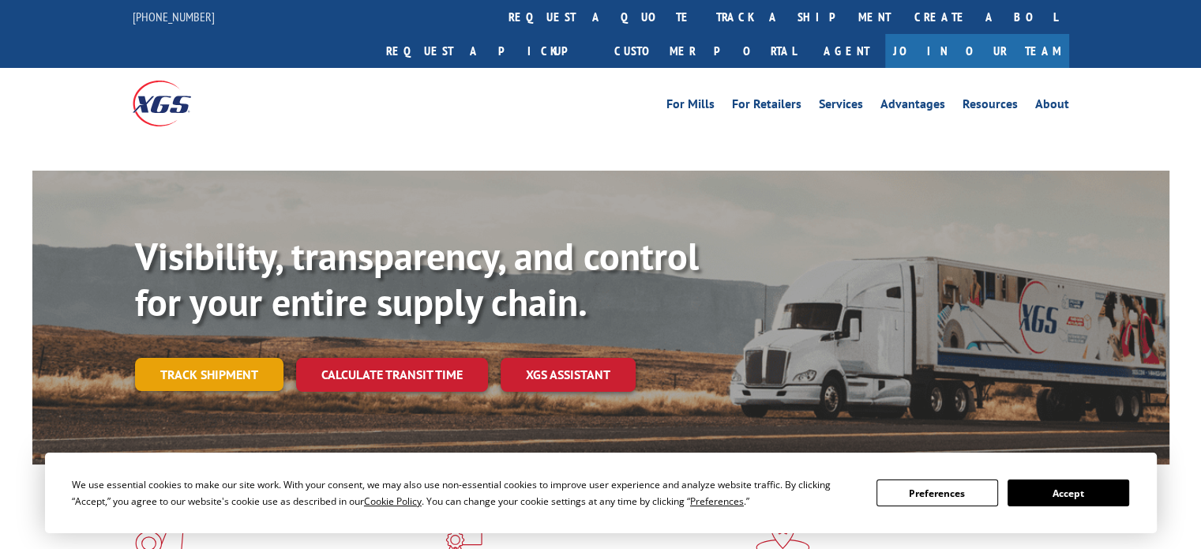 This screenshot has height=549, width=1201. What do you see at coordinates (690, 107) in the screenshot?
I see `a: For Mills` at bounding box center [690, 107].